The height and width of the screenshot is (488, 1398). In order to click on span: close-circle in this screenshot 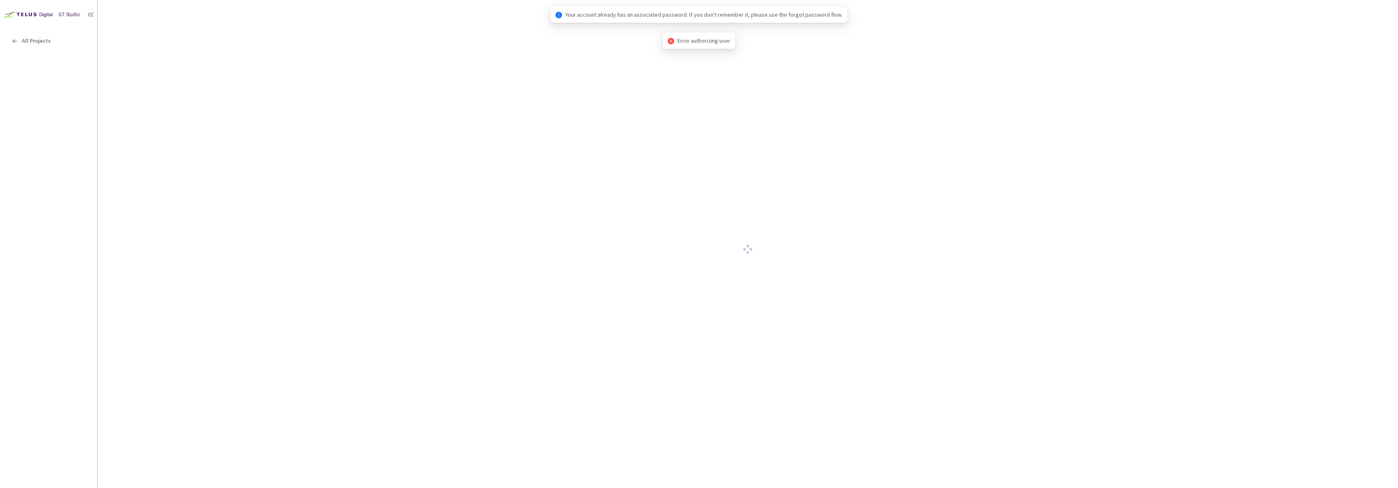, I will do `click(671, 41)`.